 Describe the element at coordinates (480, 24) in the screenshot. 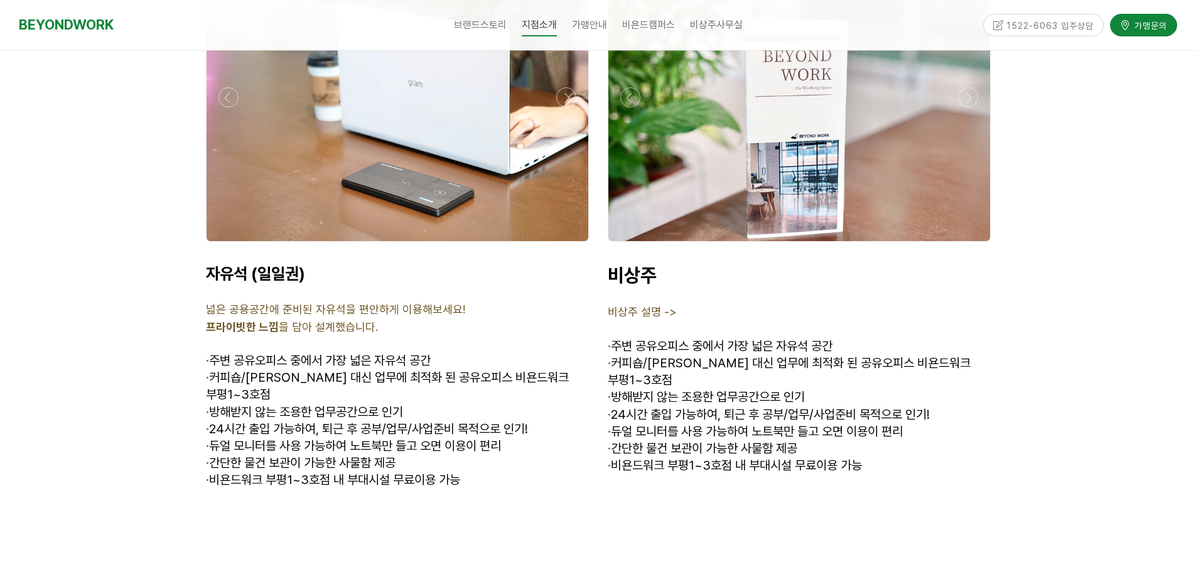

I see `span: 브랜드스토리` at that location.